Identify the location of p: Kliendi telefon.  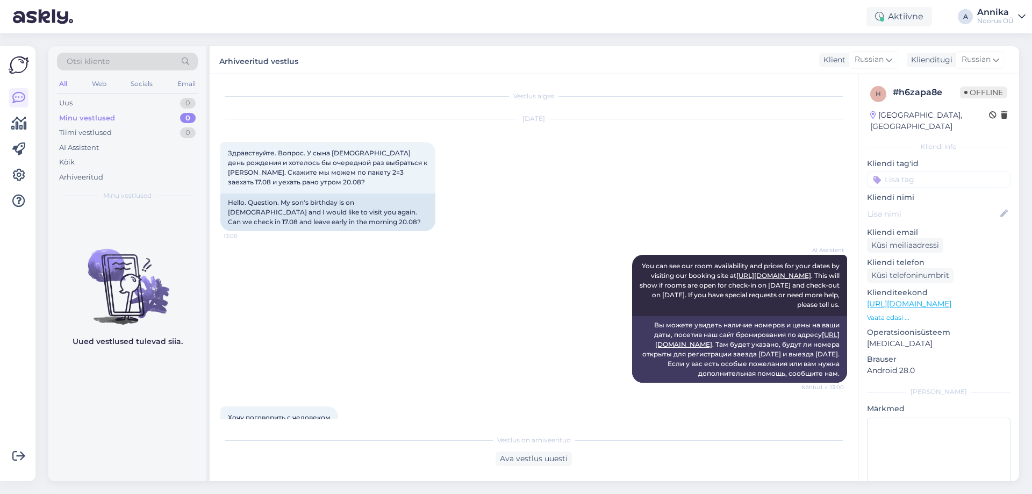
(938, 262).